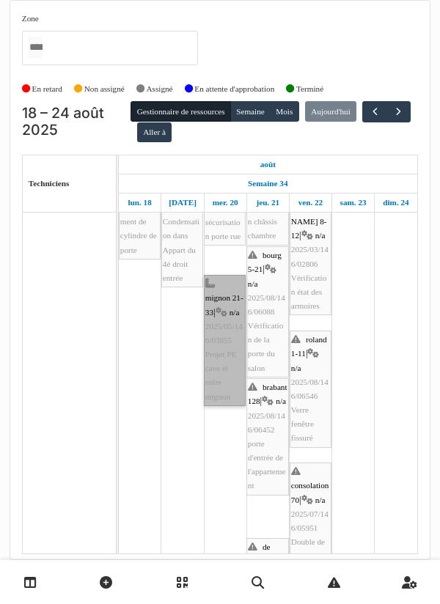 The height and width of the screenshot is (604, 440). I want to click on span: de craene 39-41 / guffens 37-39, so click(267, 568).